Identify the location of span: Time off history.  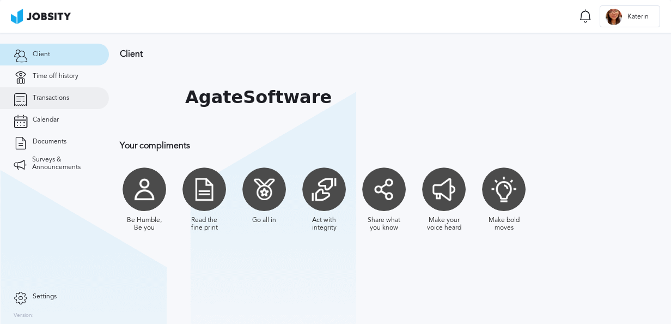
(56, 76).